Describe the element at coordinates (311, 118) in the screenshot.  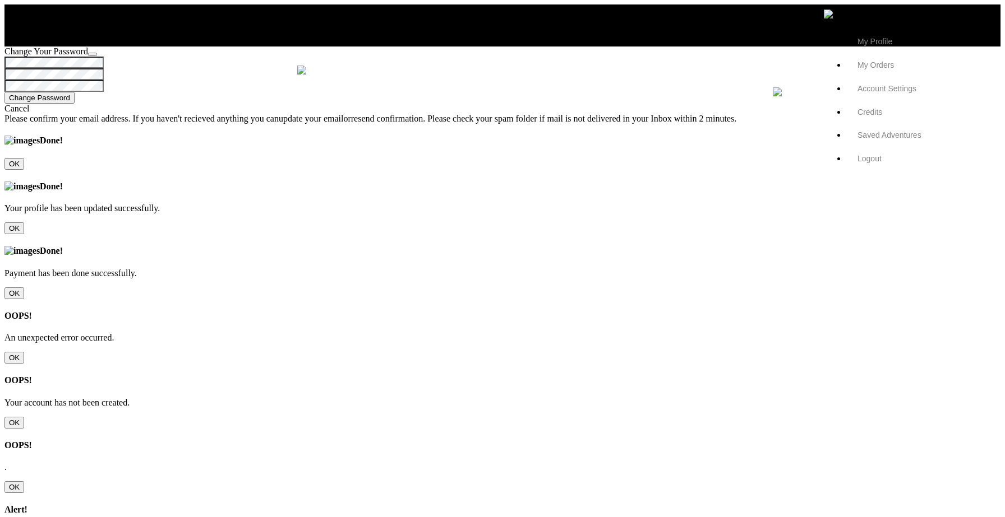
I see `span: update your email` at that location.